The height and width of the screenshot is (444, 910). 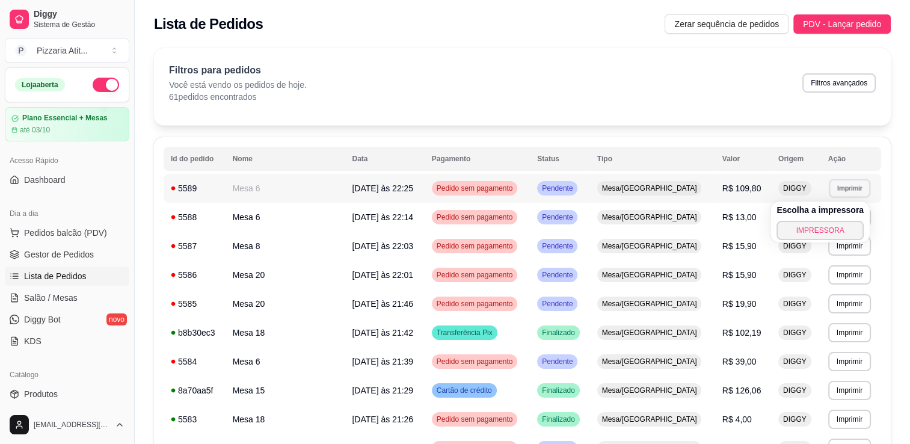 I want to click on div: 5583, so click(x=194, y=419).